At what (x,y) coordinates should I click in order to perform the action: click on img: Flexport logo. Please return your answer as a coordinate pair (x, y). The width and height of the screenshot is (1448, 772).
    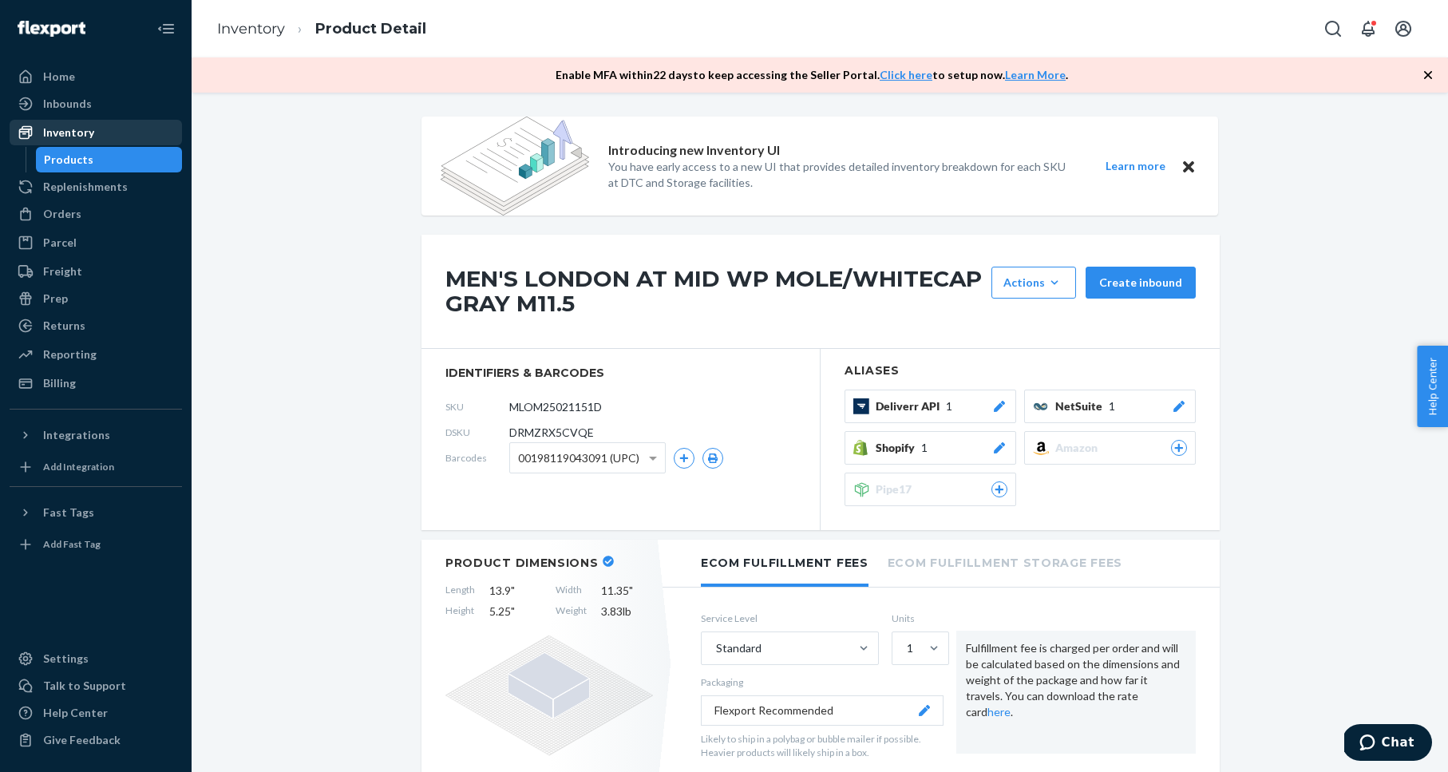
    Looking at the image, I should click on (51, 29).